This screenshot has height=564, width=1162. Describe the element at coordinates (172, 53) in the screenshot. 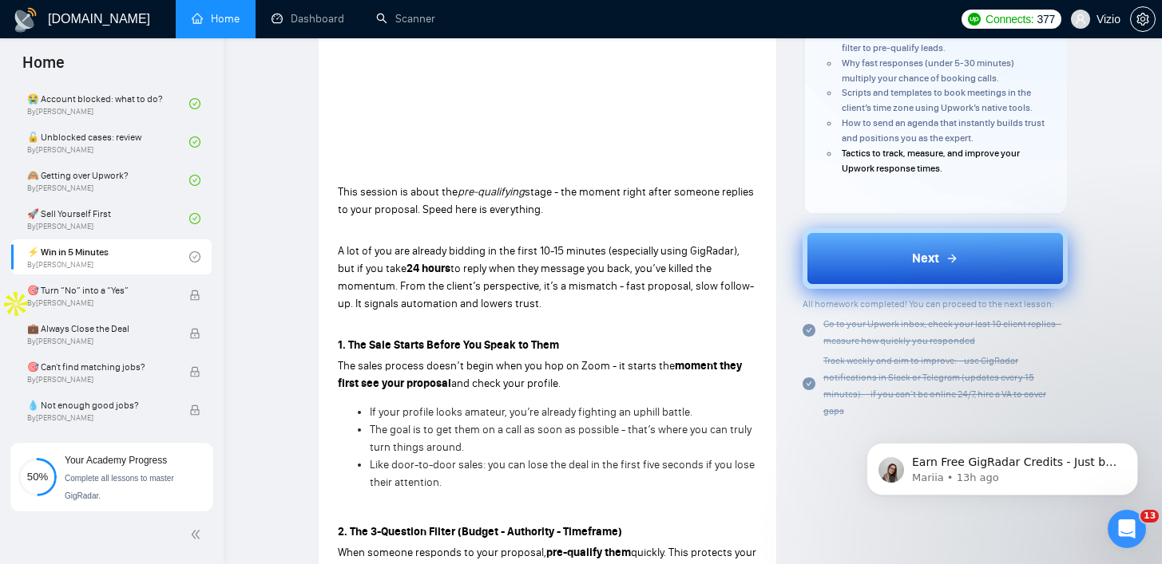

I see `p: Earn Free GigRadar Credits - Just by Sharing Your Story! 💬 Want more credits for sending proposal...` at that location.